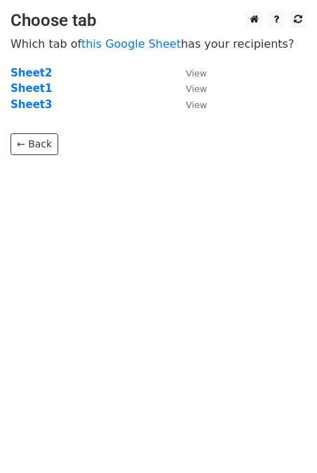  What do you see at coordinates (158, 20) in the screenshot?
I see `h3: Choose tab` at bounding box center [158, 20].